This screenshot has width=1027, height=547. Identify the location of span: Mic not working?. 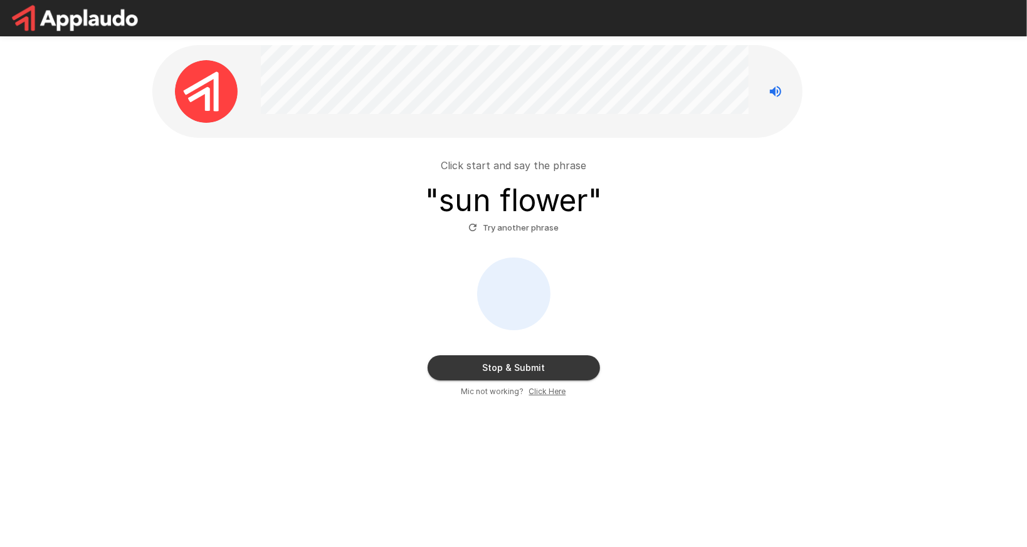
(493, 392).